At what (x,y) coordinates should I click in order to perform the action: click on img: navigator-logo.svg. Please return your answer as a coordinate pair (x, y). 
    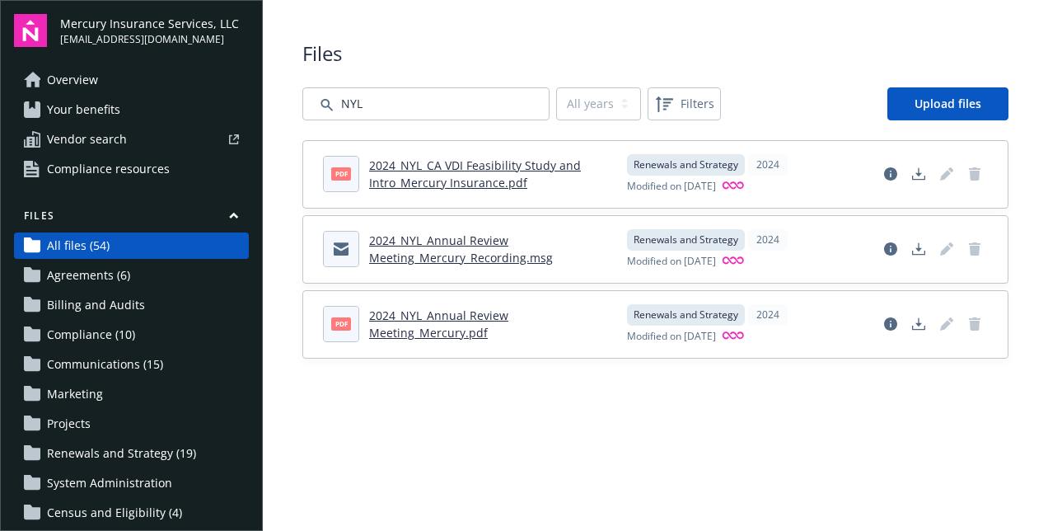
    Looking at the image, I should click on (30, 30).